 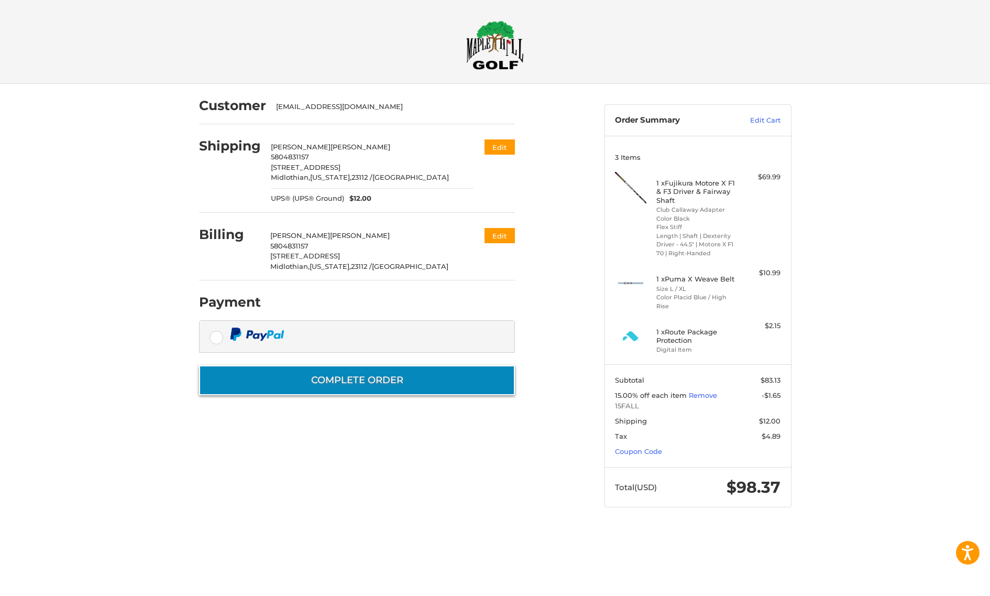 I want to click on li: Color Placid Blue / High Rise, so click(x=696, y=301).